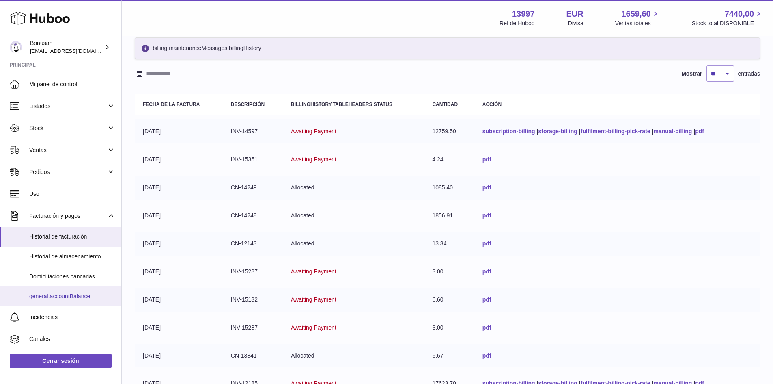  Describe the element at coordinates (492, 104) in the screenshot. I see `strong: Acción` at that location.